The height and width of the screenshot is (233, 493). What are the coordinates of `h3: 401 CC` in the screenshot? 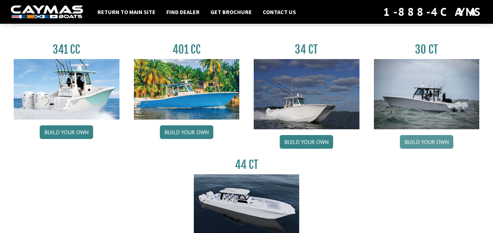 It's located at (186, 49).